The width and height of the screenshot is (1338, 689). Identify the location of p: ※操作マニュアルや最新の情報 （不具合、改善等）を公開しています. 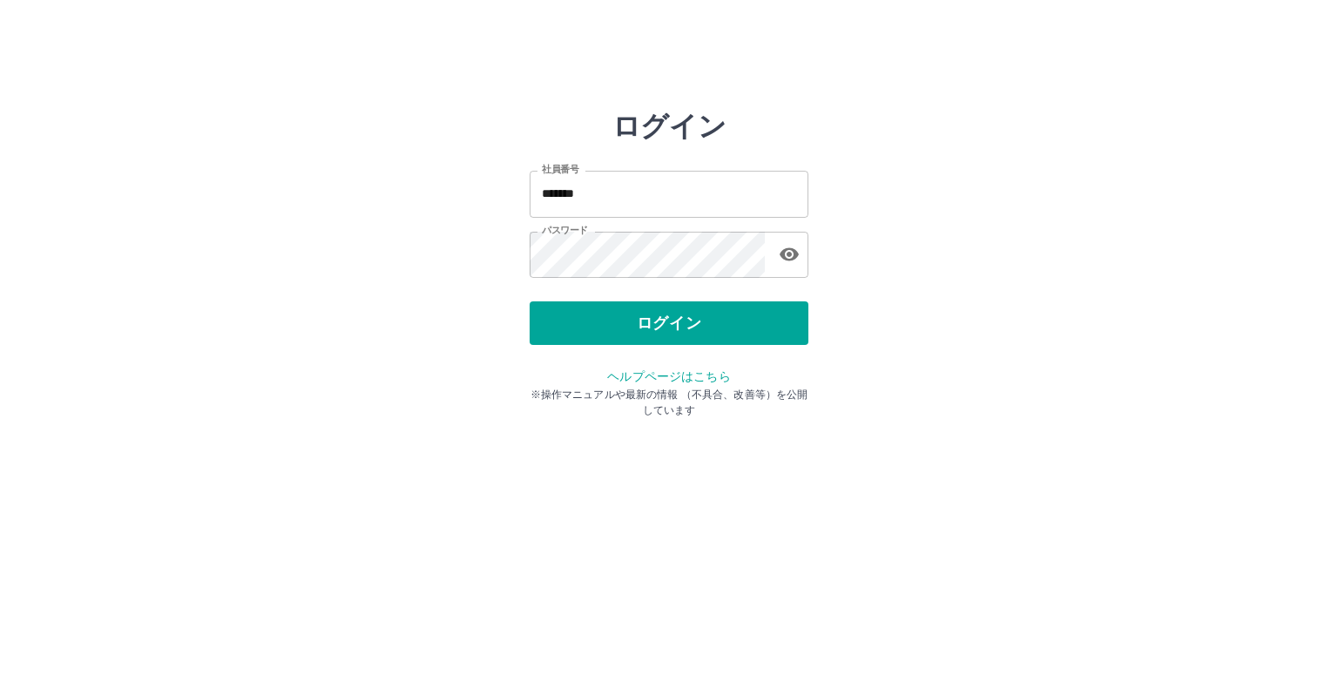
(669, 402).